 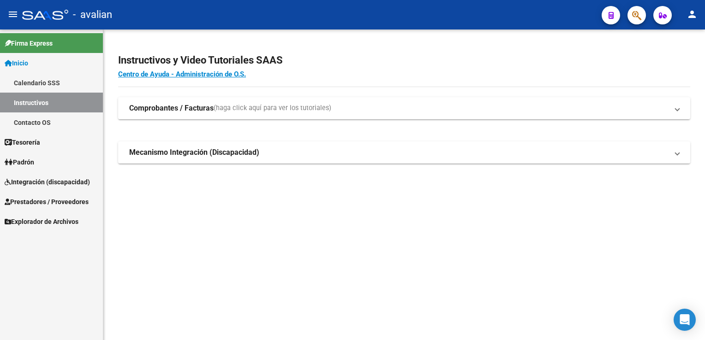 What do you see at coordinates (16, 63) in the screenshot?
I see `span: Inicio` at bounding box center [16, 63].